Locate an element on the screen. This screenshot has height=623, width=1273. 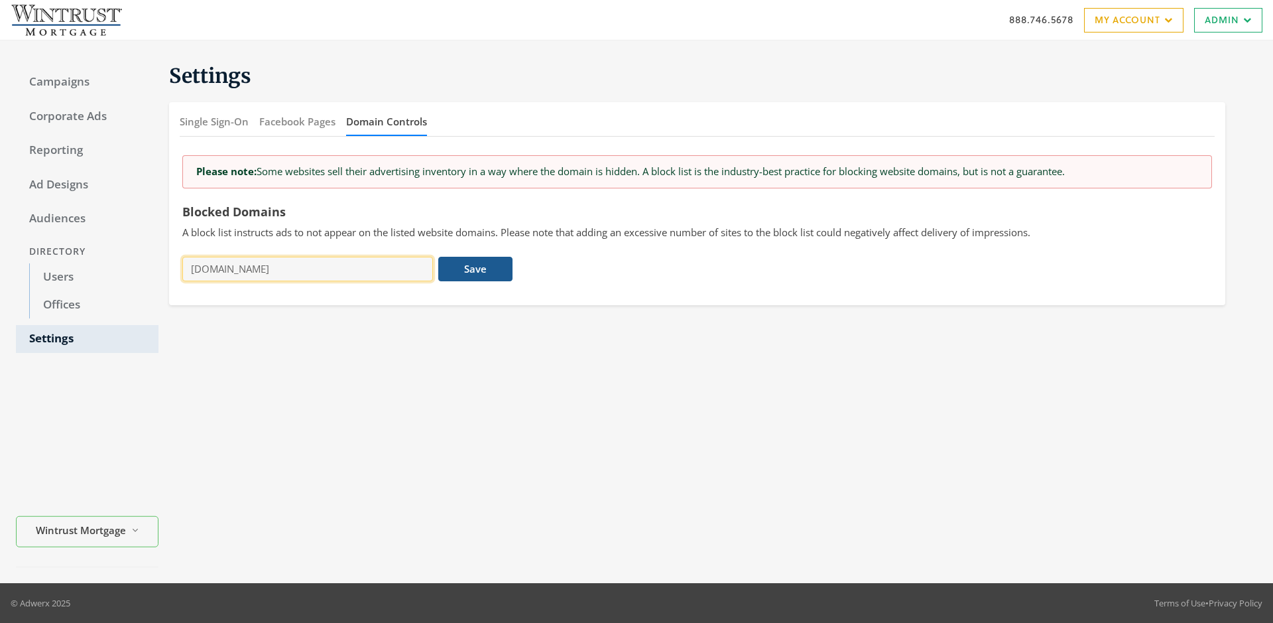
a: Offices is located at coordinates (94, 305).